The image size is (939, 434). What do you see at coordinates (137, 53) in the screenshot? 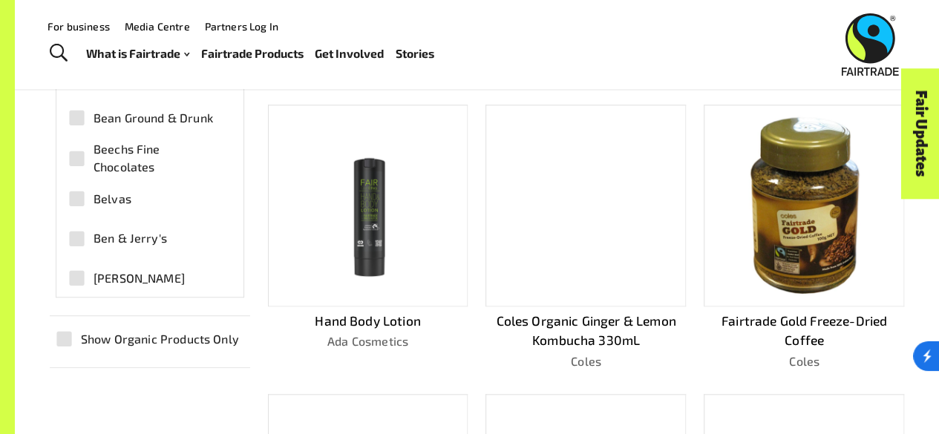
I see `a: What is Fairtrade` at bounding box center [137, 53].